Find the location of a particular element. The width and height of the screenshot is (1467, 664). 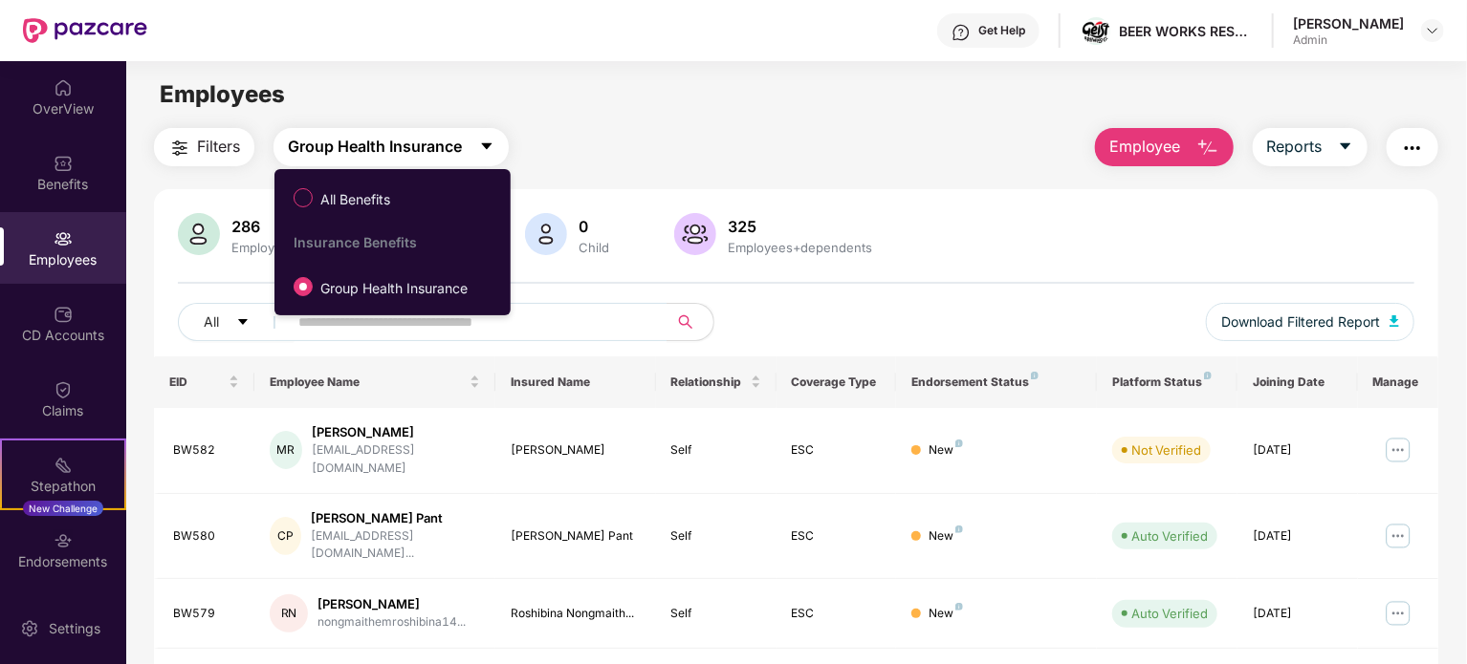

img: svg+xml;base64,PHN2ZyBpZD0iRW5kb3JzZW1lbnRzIiB4bWxucz0iaHR0cDovL3d3dy53My5vcmcvMjAwMC9zdmciIHdpZH... is located at coordinates (63, 541).